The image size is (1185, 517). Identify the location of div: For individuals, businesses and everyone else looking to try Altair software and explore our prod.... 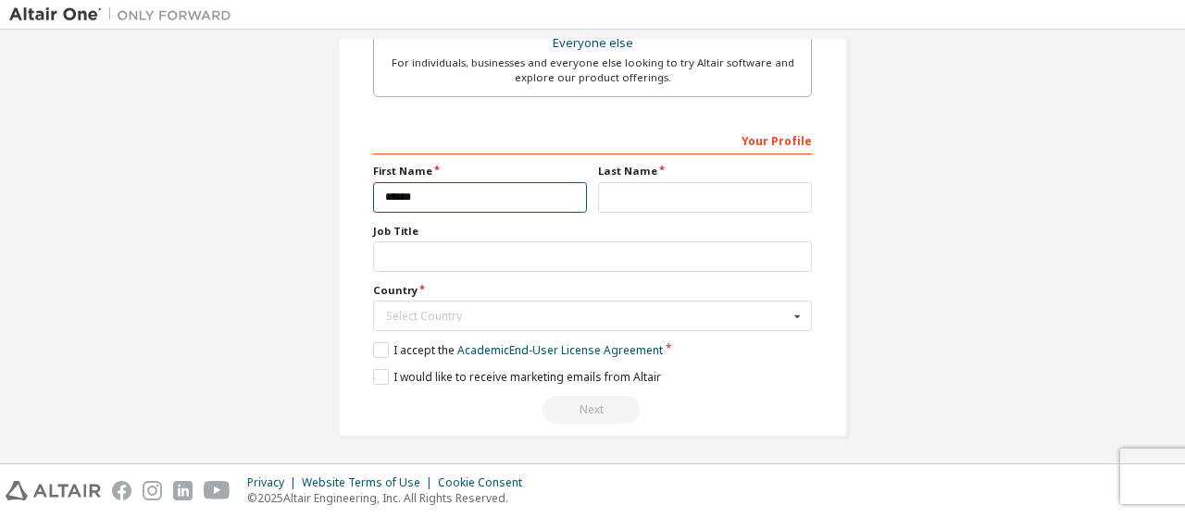
(592, 70).